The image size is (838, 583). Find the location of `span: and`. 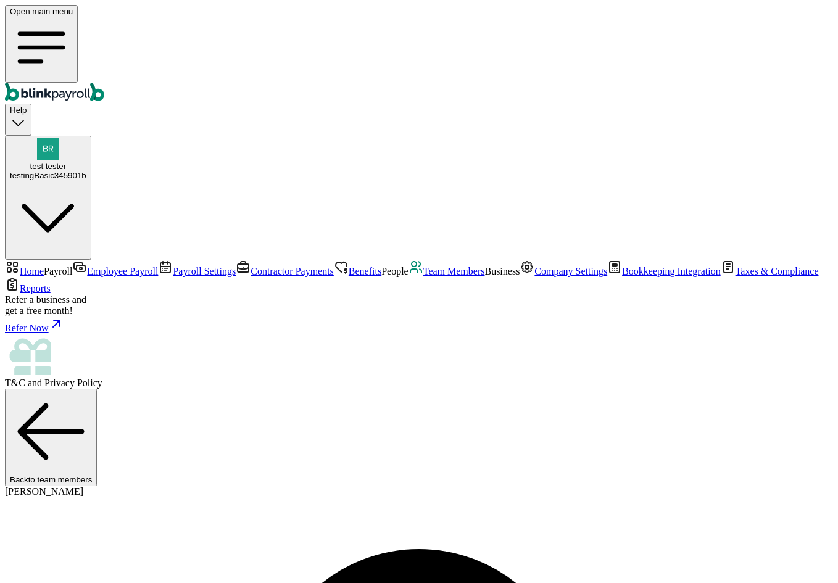

span: and is located at coordinates (54, 382).